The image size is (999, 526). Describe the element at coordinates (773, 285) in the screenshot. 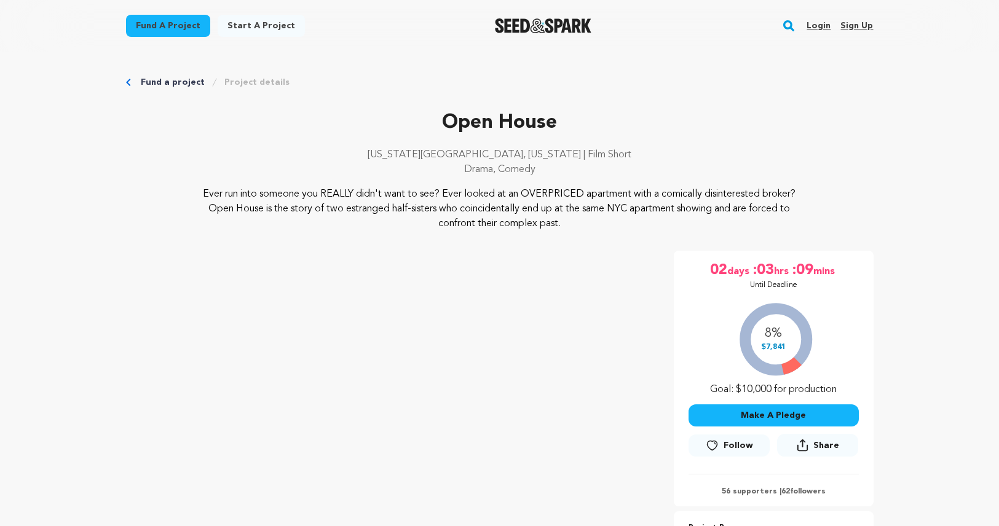

I see `p: Until Deadline` at that location.